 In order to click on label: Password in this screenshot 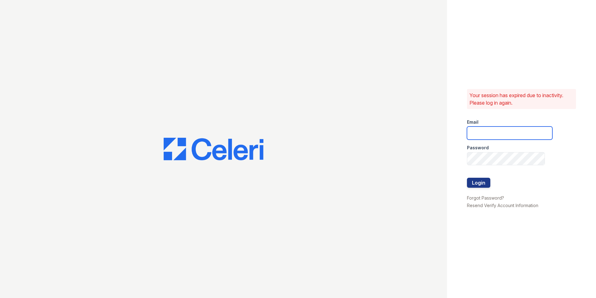, I will do `click(478, 148)`.